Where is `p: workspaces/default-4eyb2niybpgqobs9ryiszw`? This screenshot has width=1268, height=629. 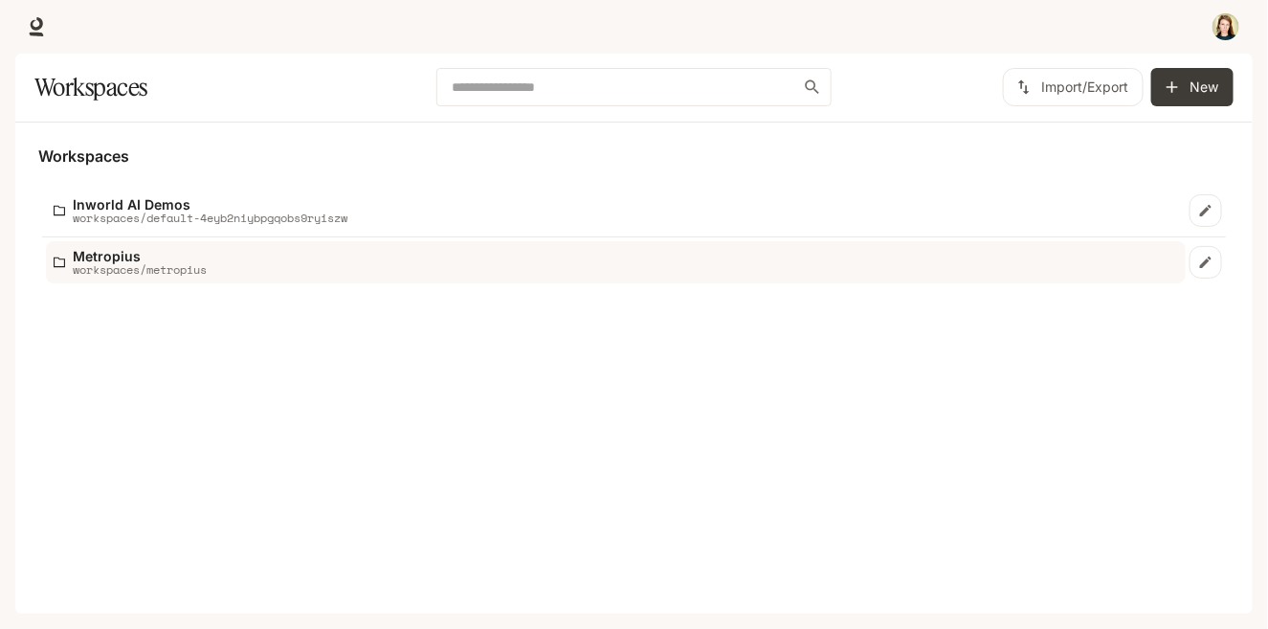 p: workspaces/default-4eyb2niybpgqobs9ryiszw is located at coordinates (210, 217).